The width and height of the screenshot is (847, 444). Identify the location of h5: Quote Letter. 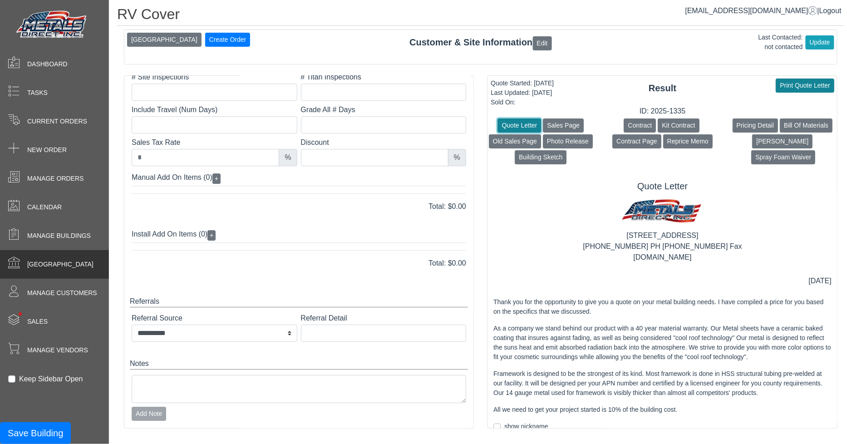
(662, 186).